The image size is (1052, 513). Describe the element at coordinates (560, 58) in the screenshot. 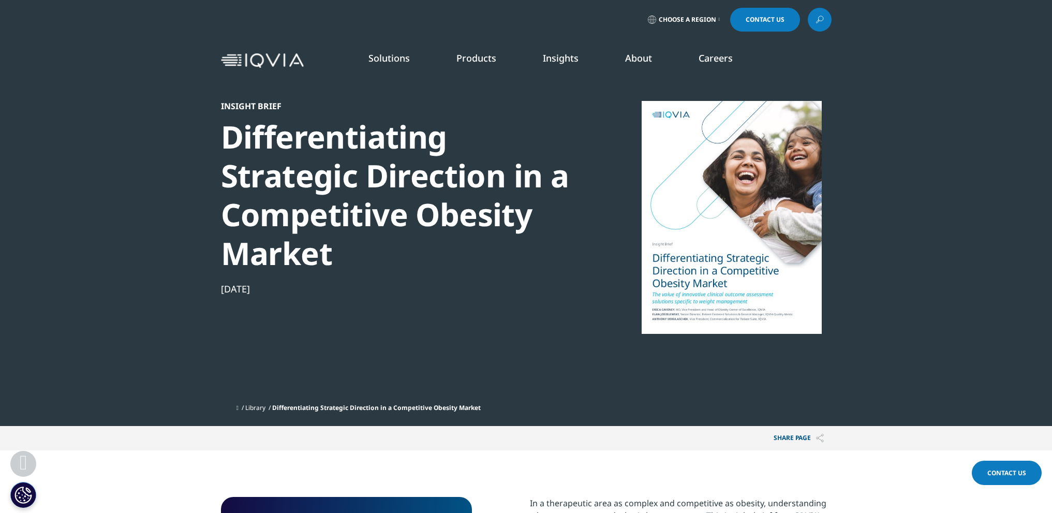

I see `a: Insights` at that location.